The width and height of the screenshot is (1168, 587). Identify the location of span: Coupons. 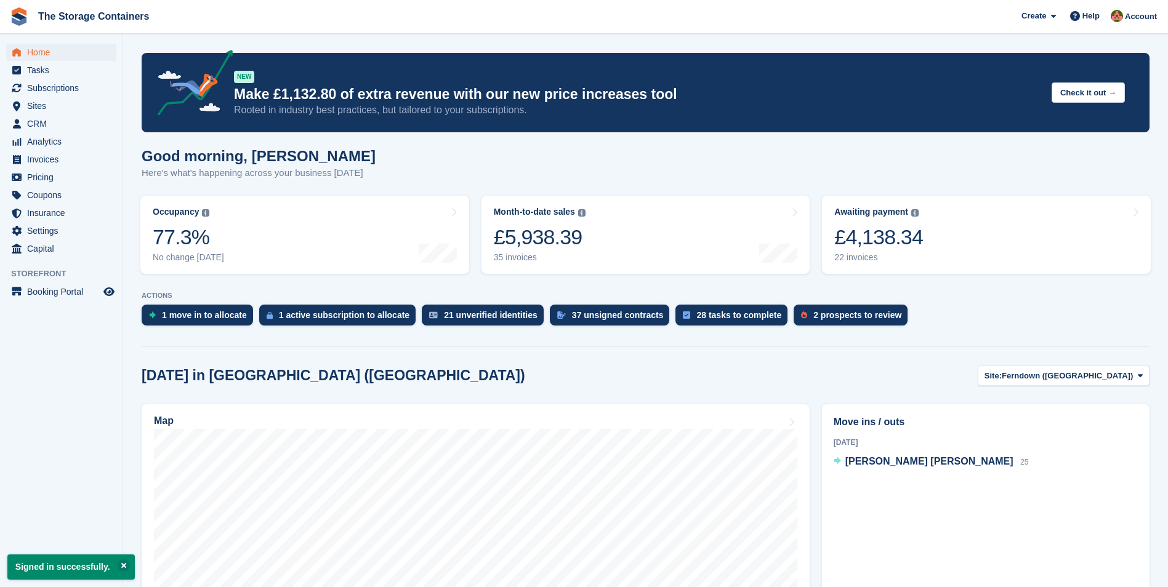
(64, 195).